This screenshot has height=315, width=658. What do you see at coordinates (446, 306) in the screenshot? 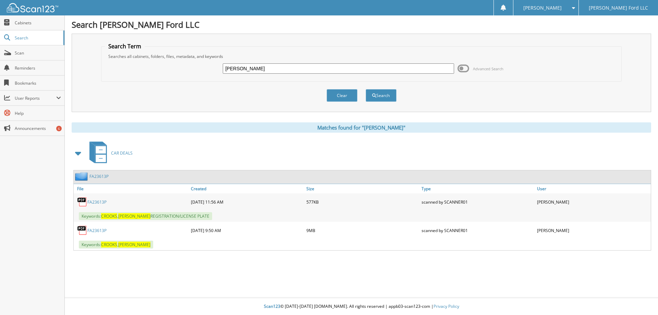
I see `a: Privacy Policy` at bounding box center [446, 306].